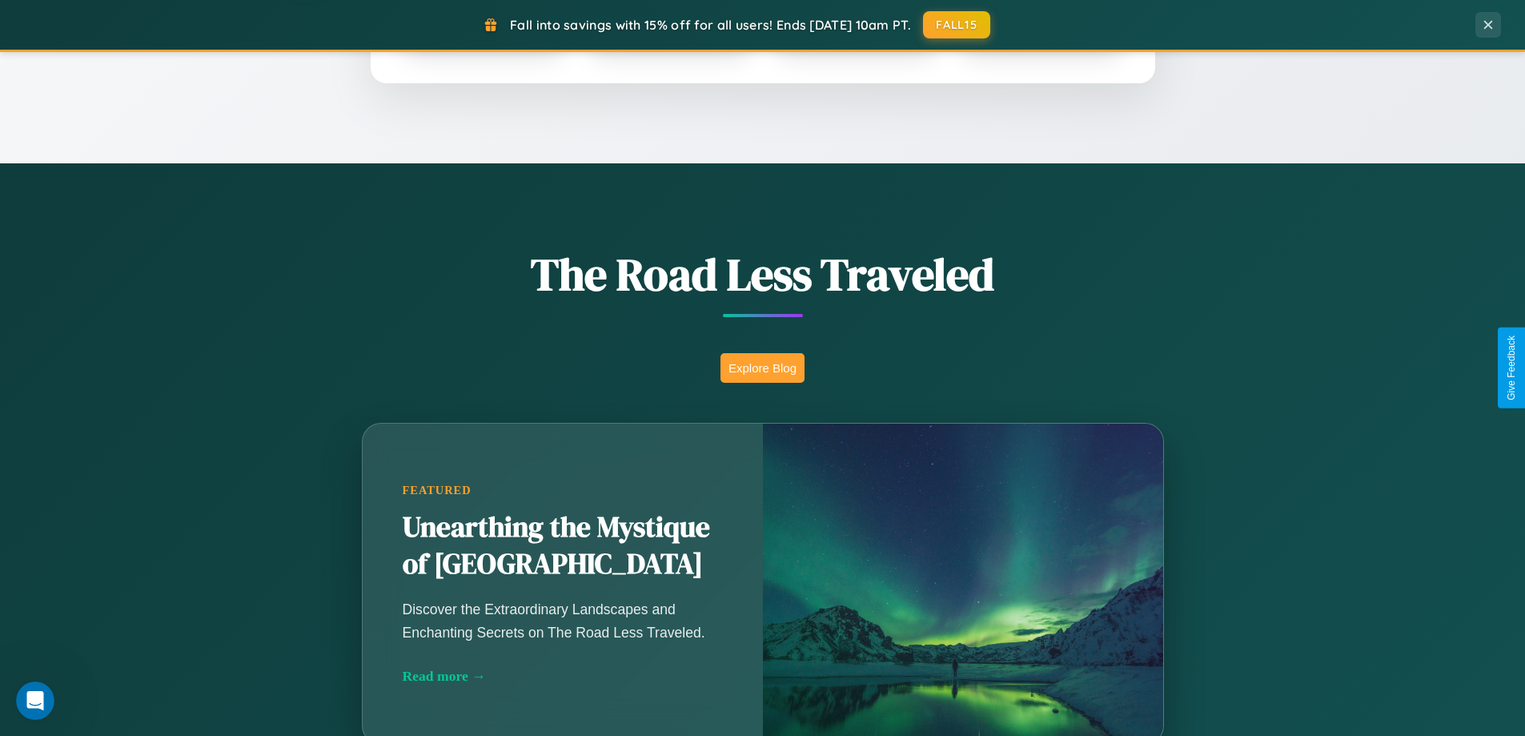 This screenshot has height=736, width=1525. I want to click on p: Discover the Extraordinary Landscapes and Enchanting Secrets on The Road Less Traveled., so click(563, 620).